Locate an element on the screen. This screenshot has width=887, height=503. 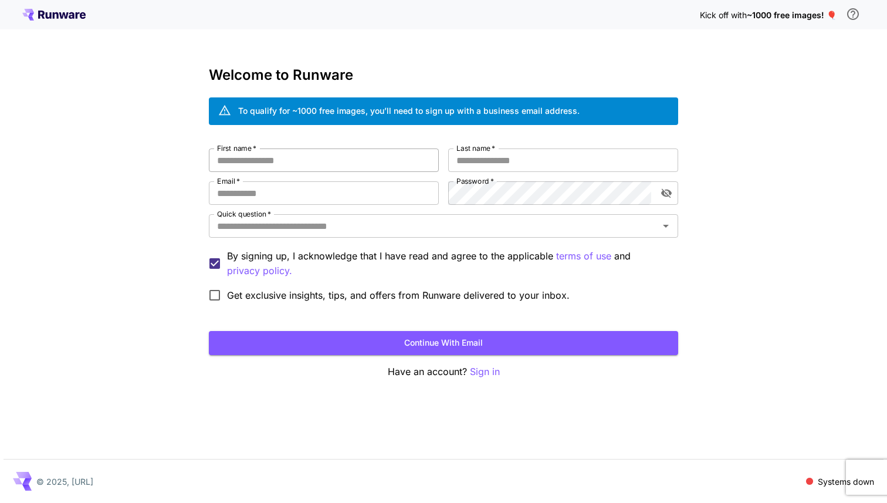
label: Email is located at coordinates (228, 181).